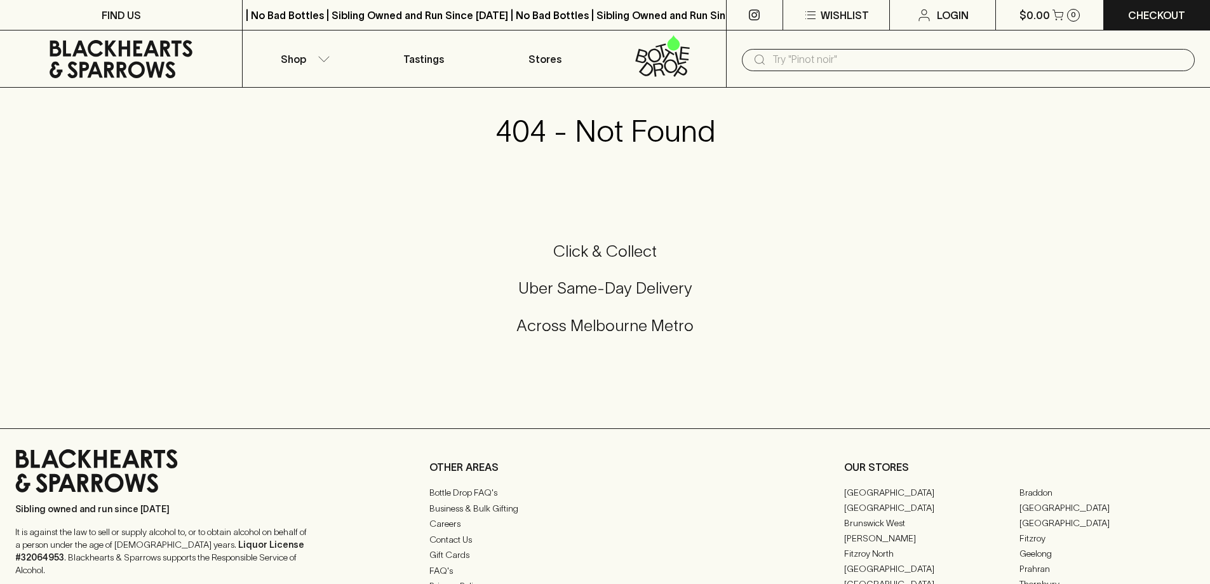 The width and height of the screenshot is (1210, 584). What do you see at coordinates (424, 58) in the screenshot?
I see `a: Tastings` at bounding box center [424, 58].